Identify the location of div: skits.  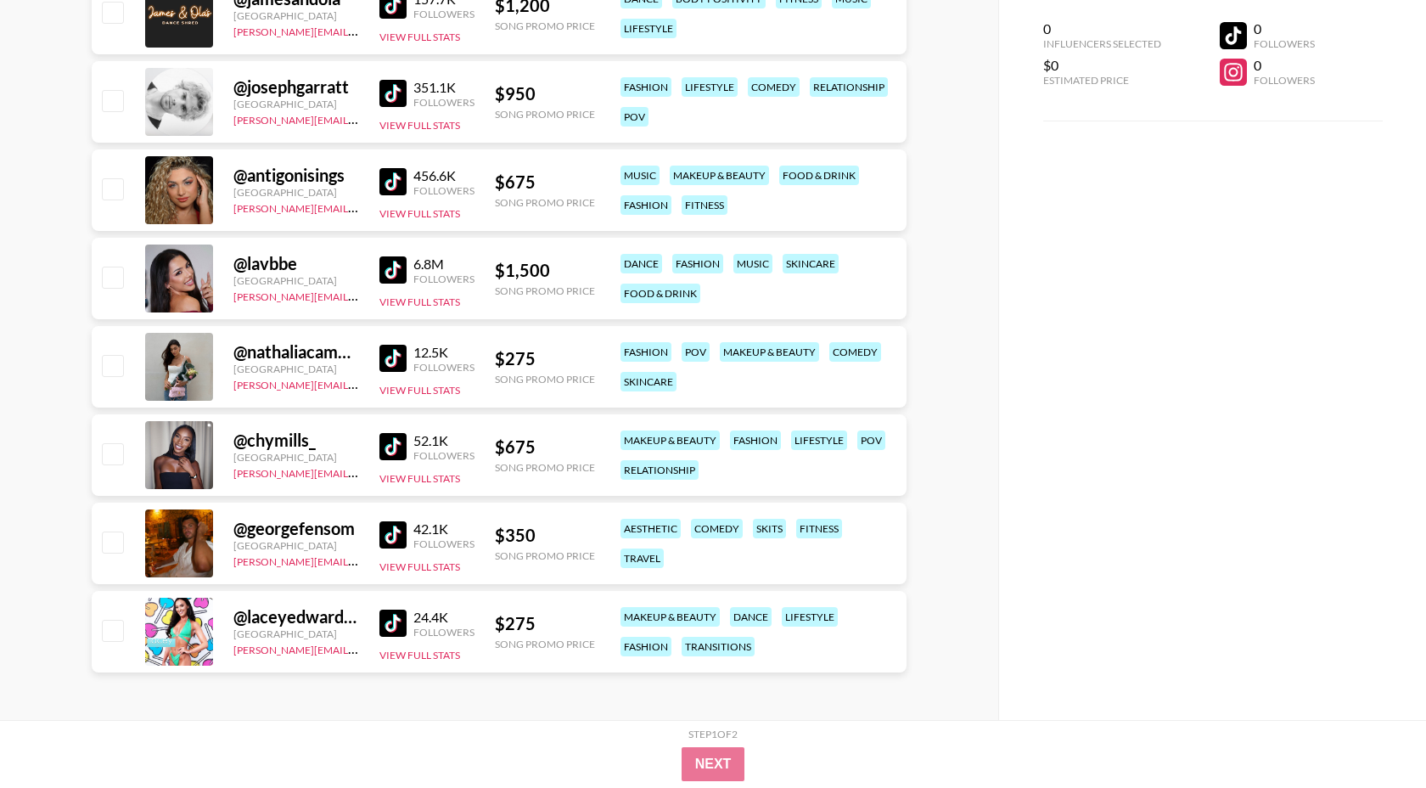
(769, 528).